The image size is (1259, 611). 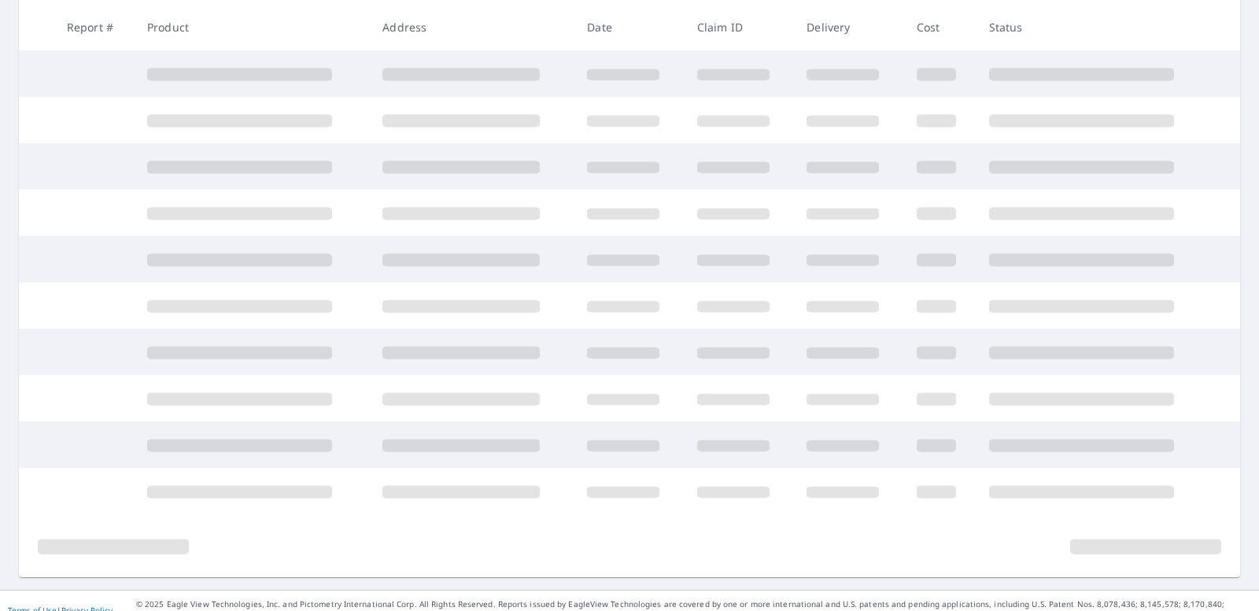 I want to click on th: Product, so click(x=252, y=27).